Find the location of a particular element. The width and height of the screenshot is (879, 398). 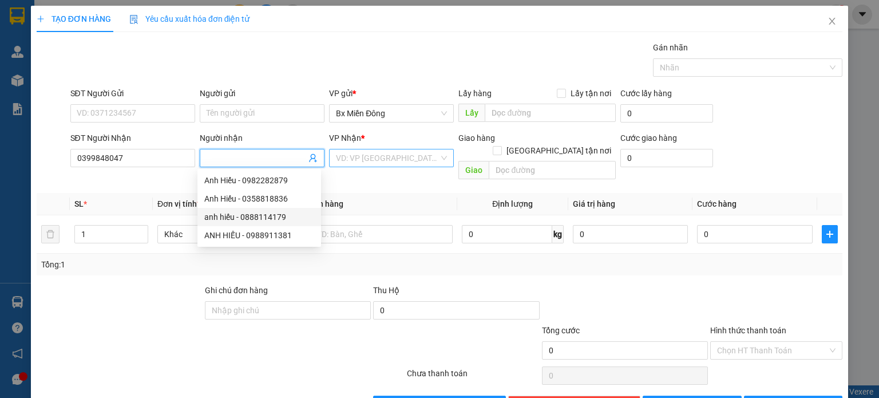

span: Giá trị hàng is located at coordinates (594, 204).